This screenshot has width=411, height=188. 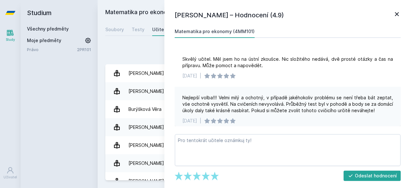 I want to click on a: Uživatel, so click(x=10, y=173).